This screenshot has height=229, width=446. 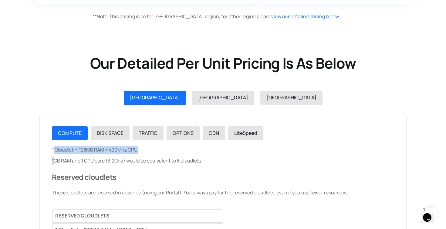 What do you see at coordinates (101, 16) in the screenshot?
I see `span: Note:` at bounding box center [101, 16].